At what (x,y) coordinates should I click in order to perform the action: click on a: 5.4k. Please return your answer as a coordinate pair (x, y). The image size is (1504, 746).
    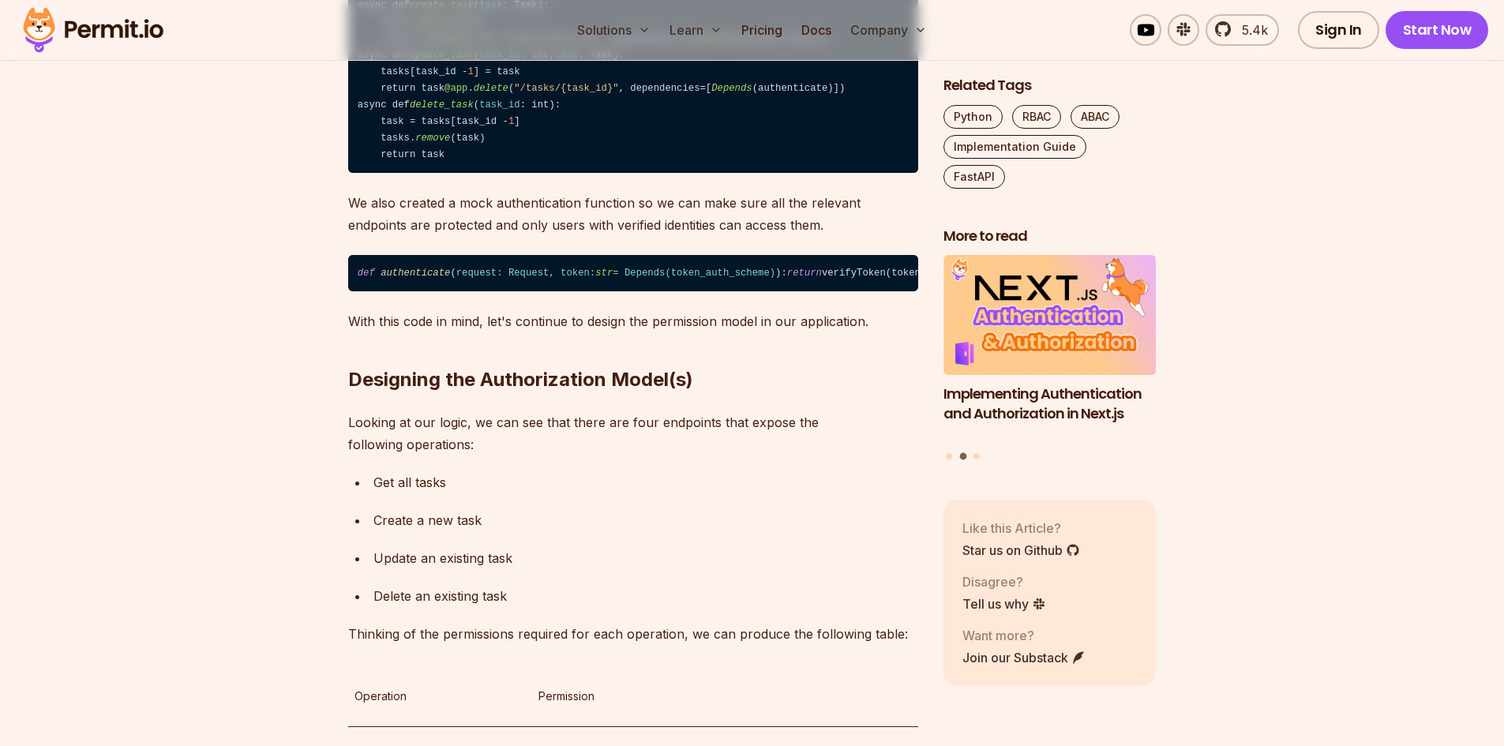
    Looking at the image, I should click on (1242, 30).